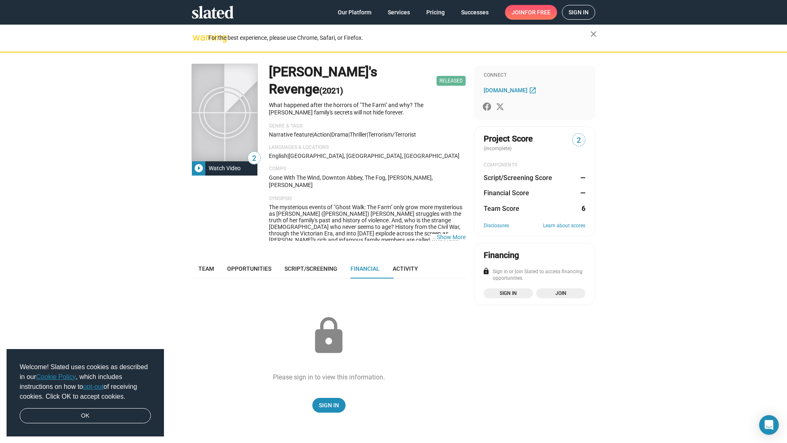  What do you see at coordinates (354, 12) in the screenshot?
I see `span: Our Platform` at bounding box center [354, 12].